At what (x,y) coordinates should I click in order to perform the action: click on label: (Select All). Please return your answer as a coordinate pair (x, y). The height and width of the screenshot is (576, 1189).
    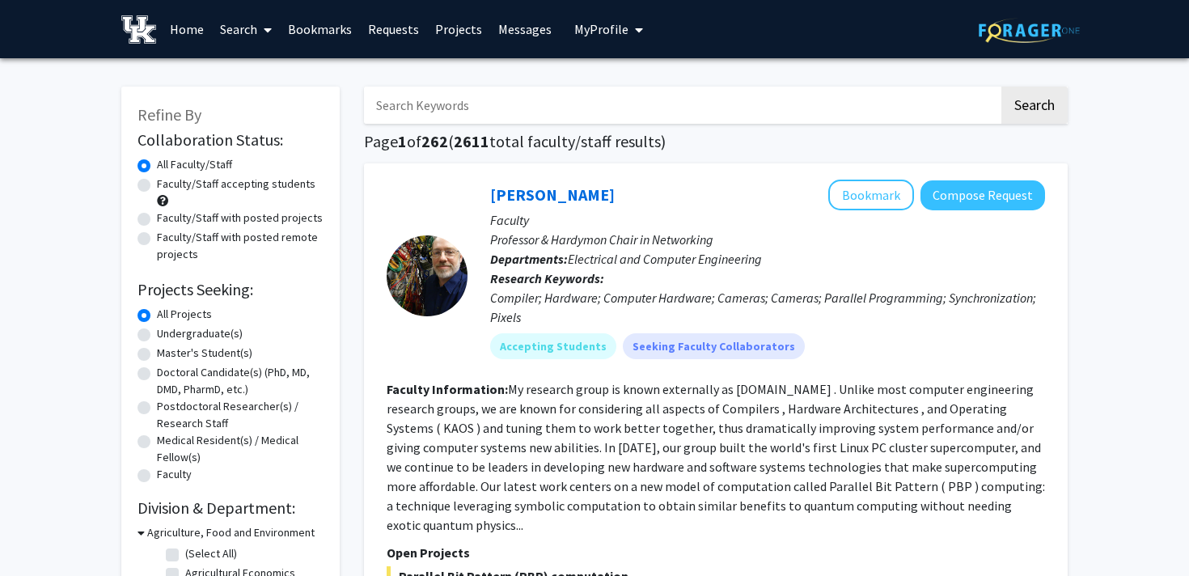
    Looking at the image, I should click on (211, 553).